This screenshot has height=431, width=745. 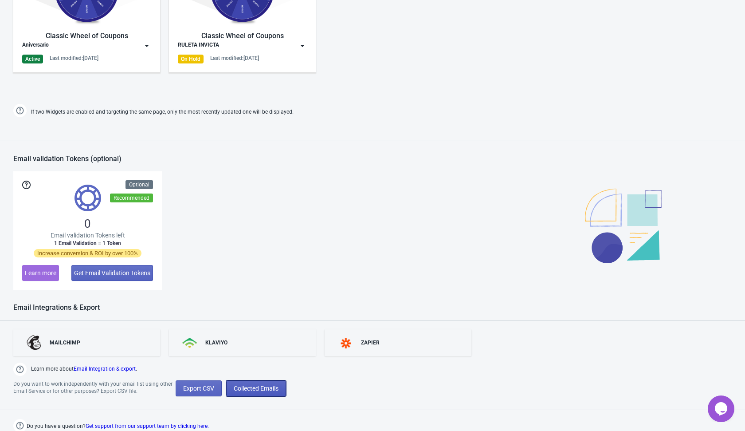 What do you see at coordinates (40, 273) in the screenshot?
I see `button: Learn more` at bounding box center [40, 273].